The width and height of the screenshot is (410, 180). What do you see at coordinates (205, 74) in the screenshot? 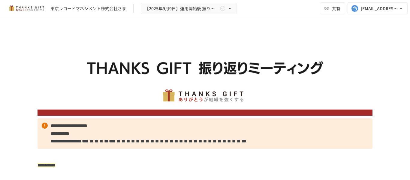
I see `img: pSTppPOFIv4Q9QAjbJfZ9V5P2KgKrvxDIm8r7vgeCXl` at bounding box center [205, 74].